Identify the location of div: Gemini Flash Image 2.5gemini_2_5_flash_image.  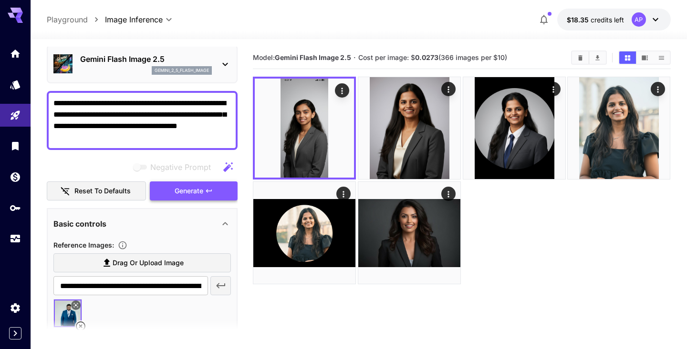
(142, 64).